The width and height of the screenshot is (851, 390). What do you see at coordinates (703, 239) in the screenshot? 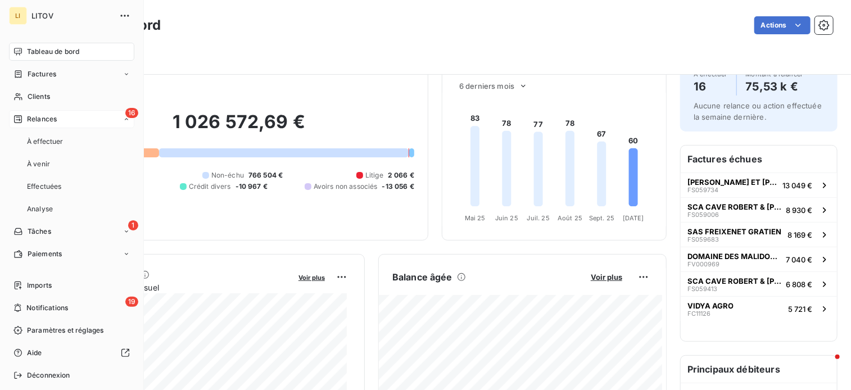
I see `span: FS059683` at bounding box center [703, 239].